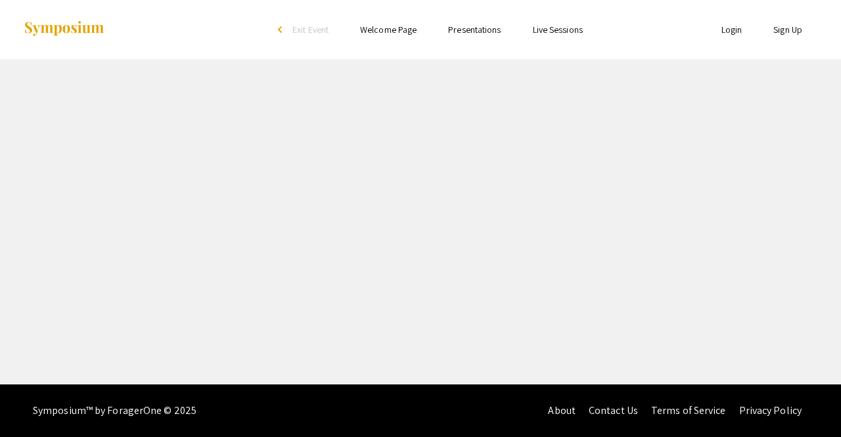  I want to click on a: Privacy Policy, so click(770, 410).